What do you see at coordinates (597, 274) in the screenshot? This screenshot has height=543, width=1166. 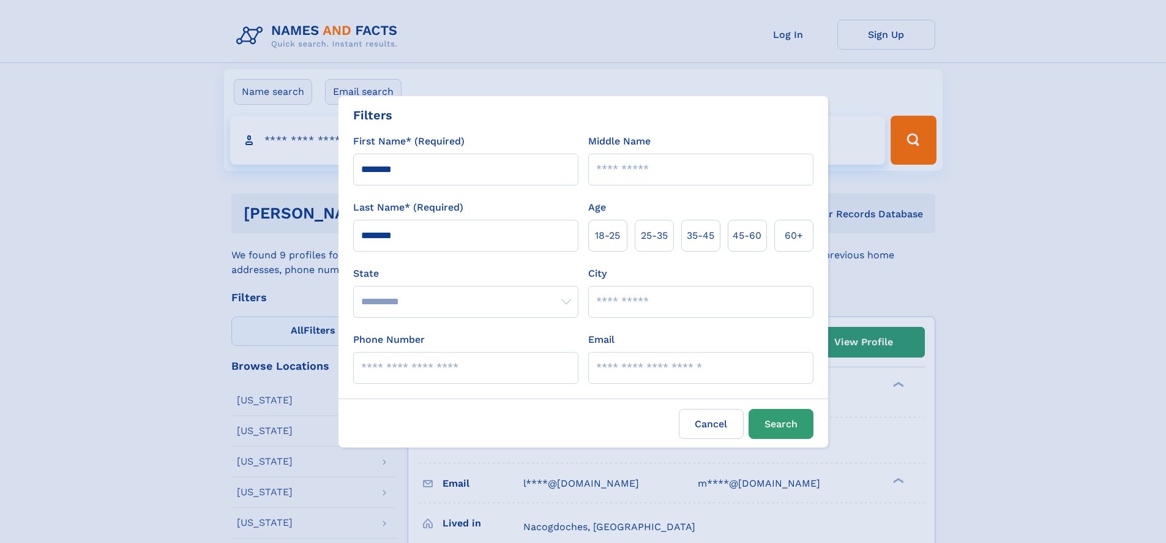 I see `label: City` at bounding box center [597, 274].